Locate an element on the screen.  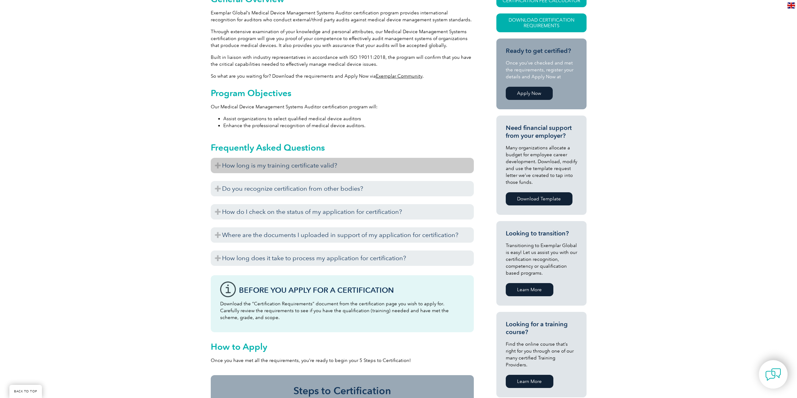
img: en is located at coordinates (791, 5).